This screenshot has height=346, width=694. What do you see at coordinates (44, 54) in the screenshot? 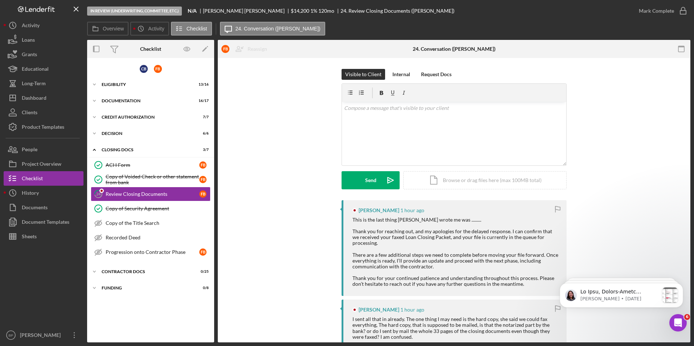
I see `a: Grants` at bounding box center [44, 54].